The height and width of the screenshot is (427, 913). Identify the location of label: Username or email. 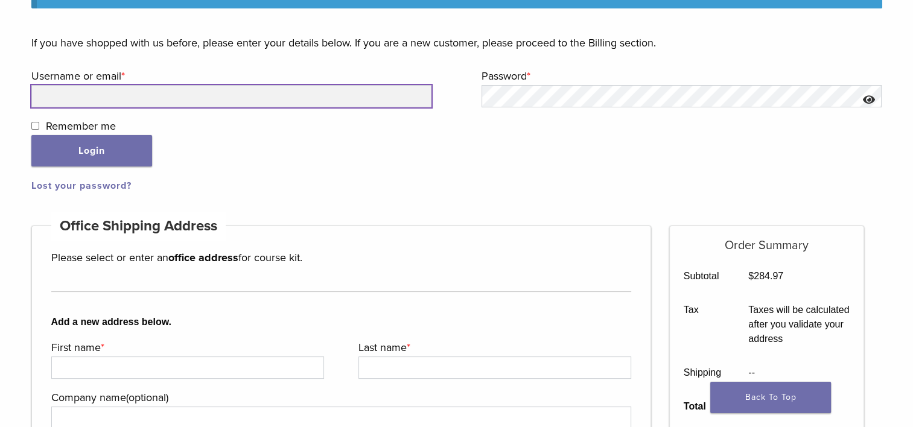
(230, 76).